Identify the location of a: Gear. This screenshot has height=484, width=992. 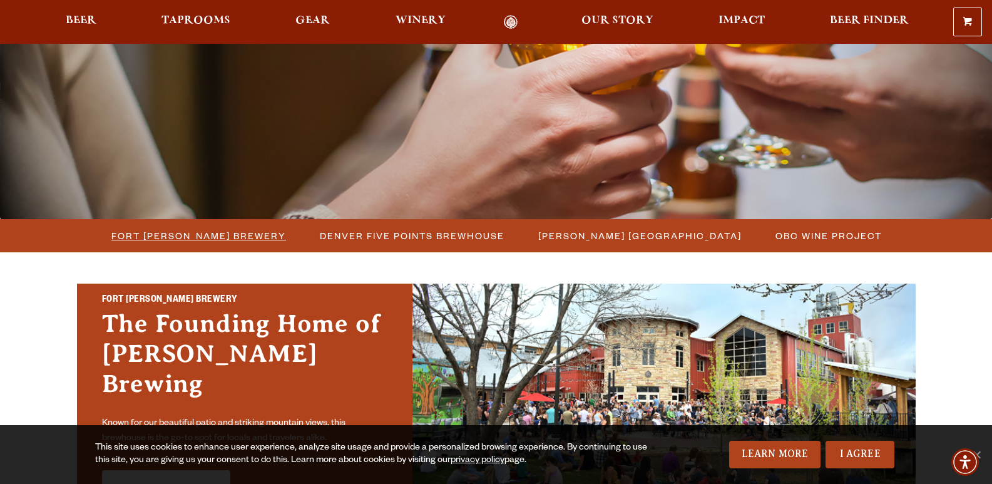
(312, 22).